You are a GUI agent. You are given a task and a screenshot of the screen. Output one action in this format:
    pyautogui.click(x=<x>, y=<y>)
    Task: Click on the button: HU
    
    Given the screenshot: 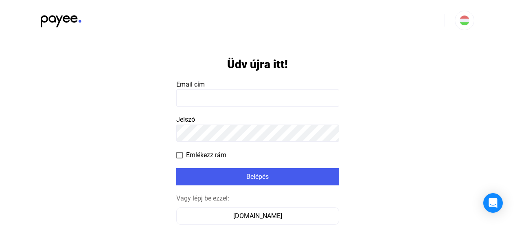 What is the action you would take?
    pyautogui.click(x=465, y=20)
    